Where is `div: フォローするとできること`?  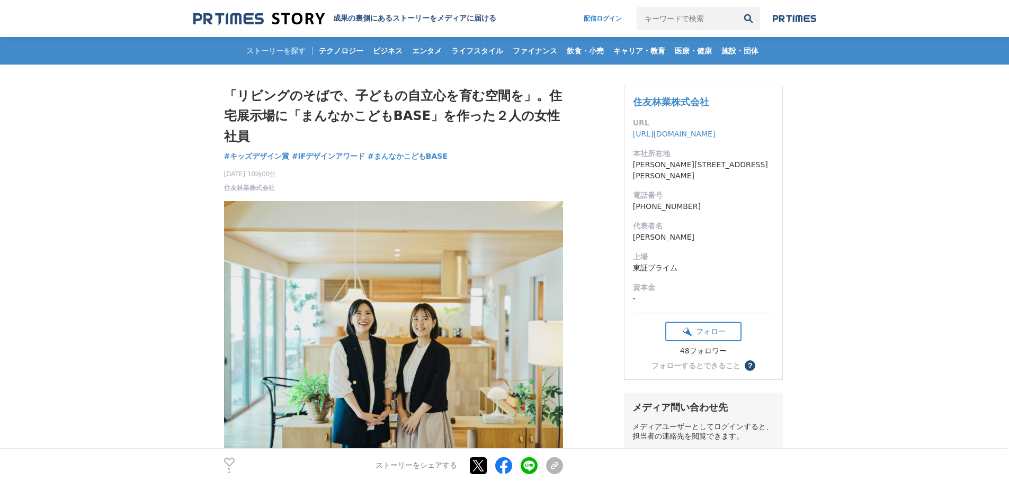
div: フォローするとできること is located at coordinates (696, 366).